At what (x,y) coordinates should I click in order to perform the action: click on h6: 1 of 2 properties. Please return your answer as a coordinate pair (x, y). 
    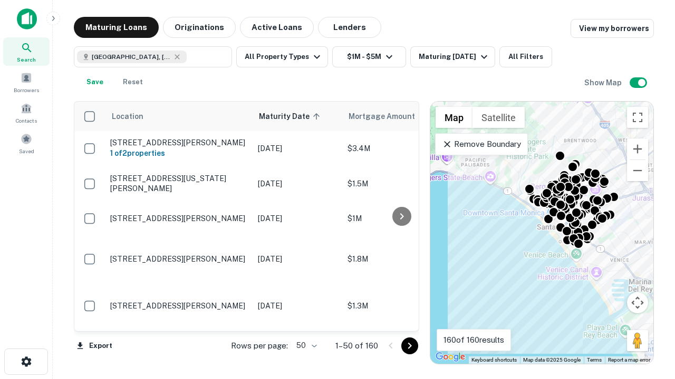
    Looking at the image, I should click on (179, 153).